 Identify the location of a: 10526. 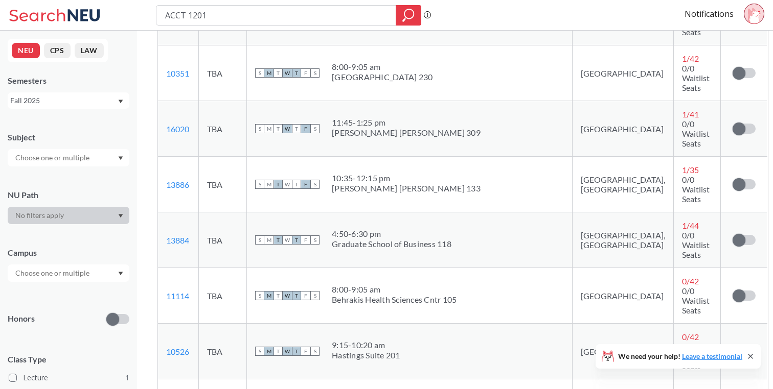
(177, 352).